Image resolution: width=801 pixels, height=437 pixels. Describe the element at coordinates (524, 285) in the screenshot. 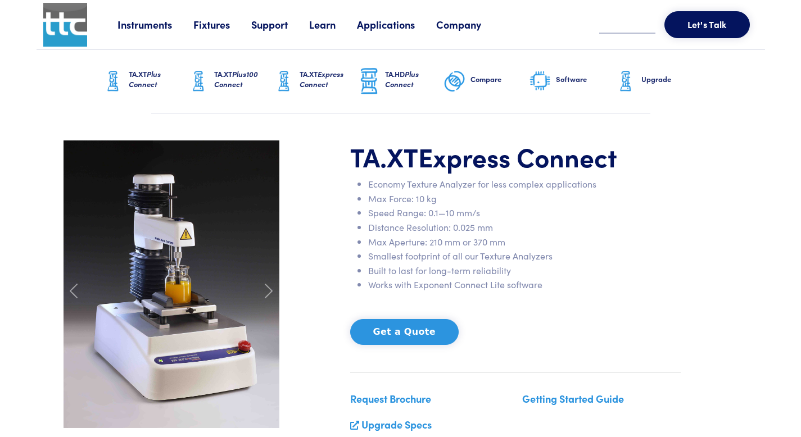

I see `li: Works with Exponent Connect Lite software` at that location.